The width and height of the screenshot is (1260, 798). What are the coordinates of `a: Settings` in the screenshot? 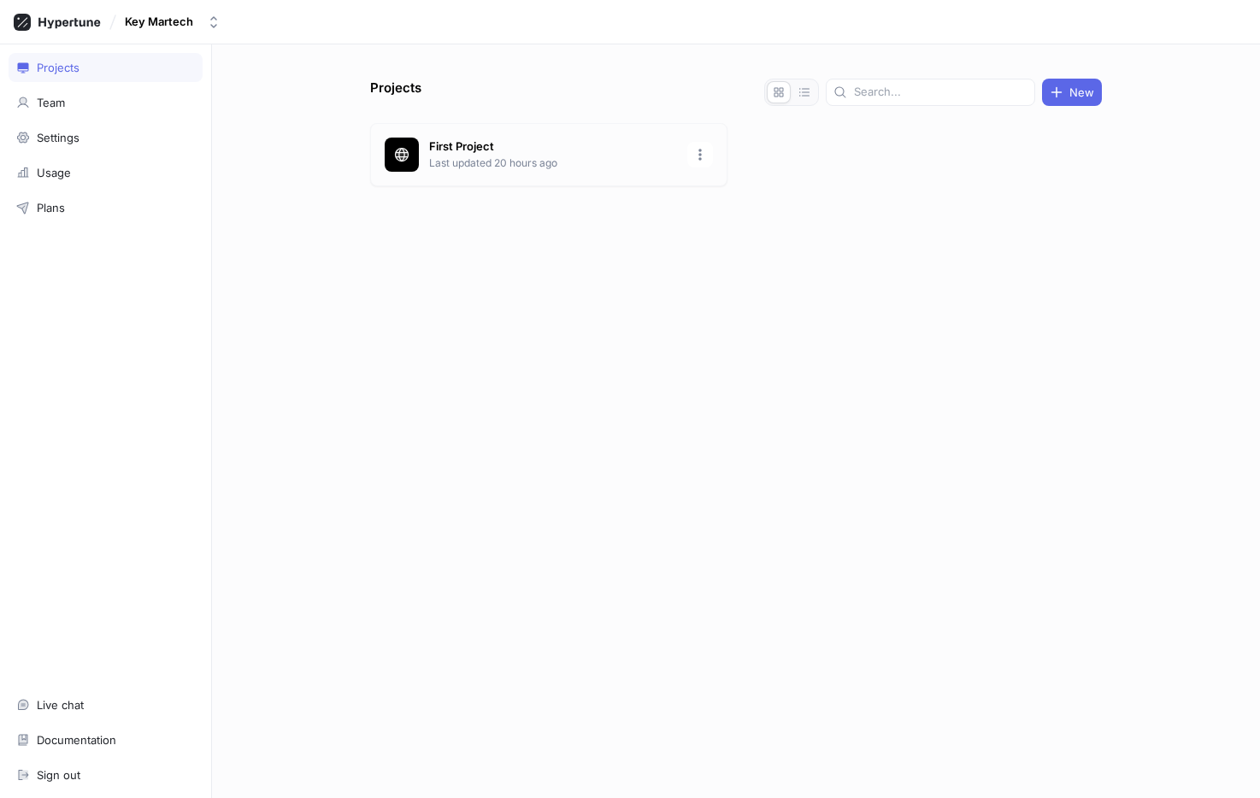 It's located at (105, 138).